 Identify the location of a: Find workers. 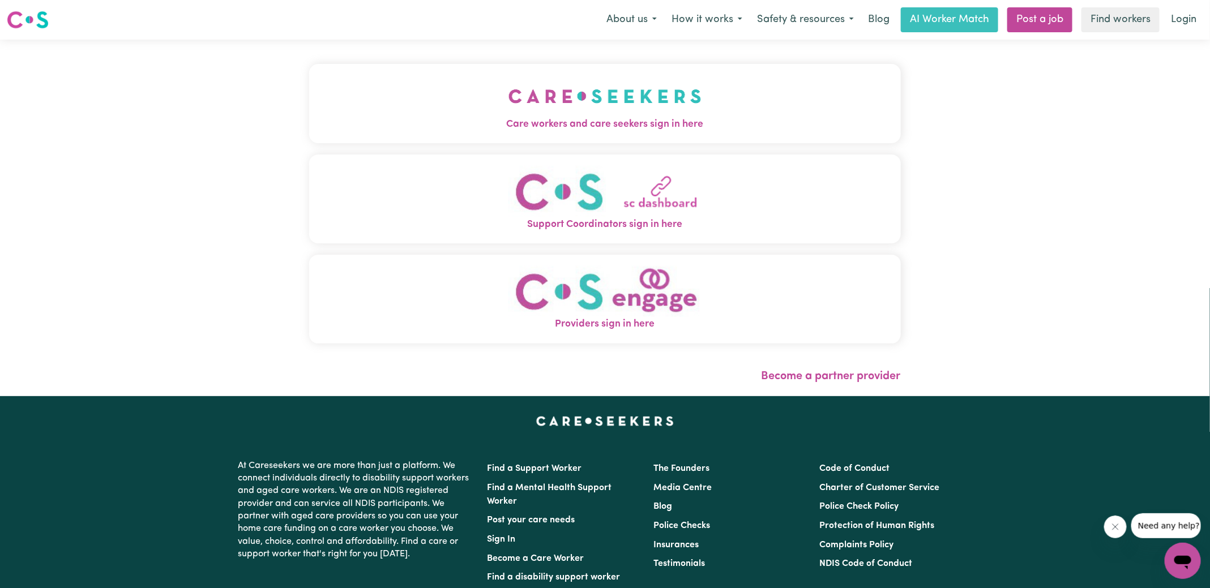
(1121, 20).